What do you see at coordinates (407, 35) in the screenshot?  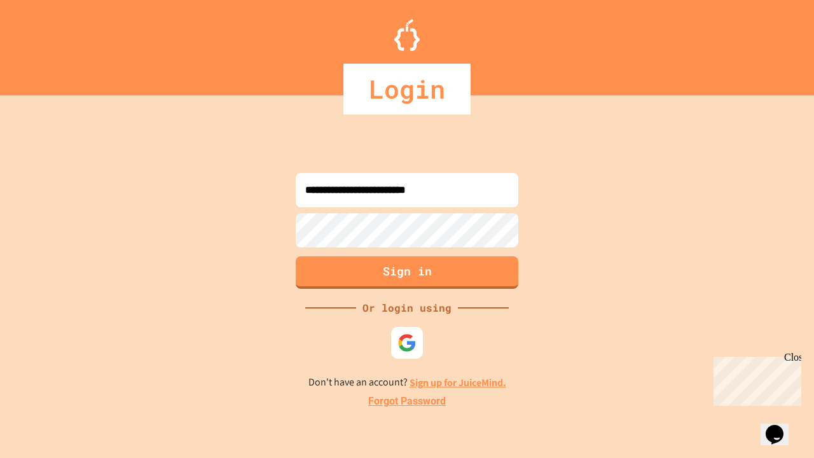 I see `img: Logo.svg` at bounding box center [407, 35].